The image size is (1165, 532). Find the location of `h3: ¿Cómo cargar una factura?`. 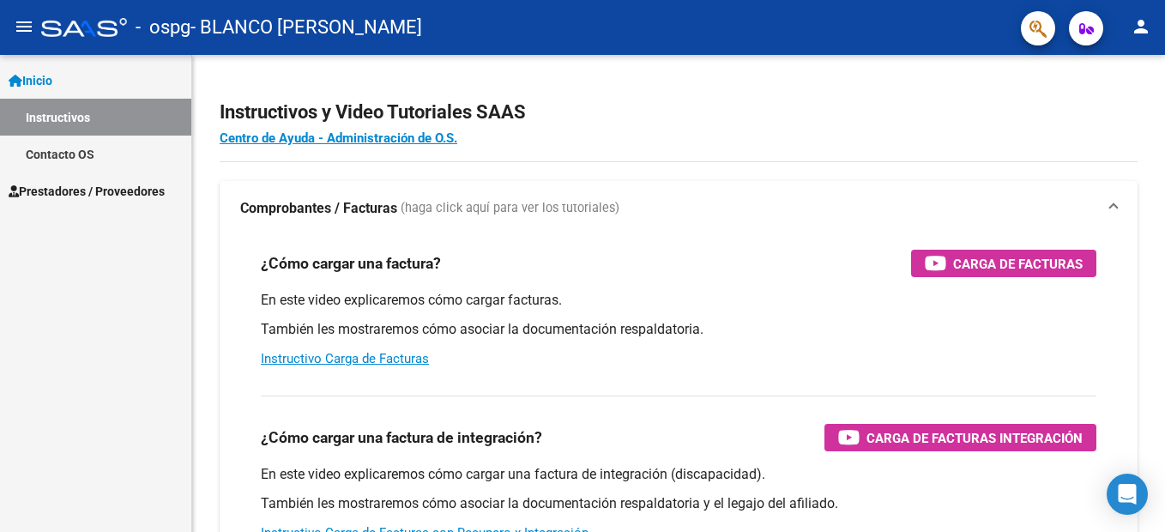

h3: ¿Cómo cargar una factura? is located at coordinates (351, 263).